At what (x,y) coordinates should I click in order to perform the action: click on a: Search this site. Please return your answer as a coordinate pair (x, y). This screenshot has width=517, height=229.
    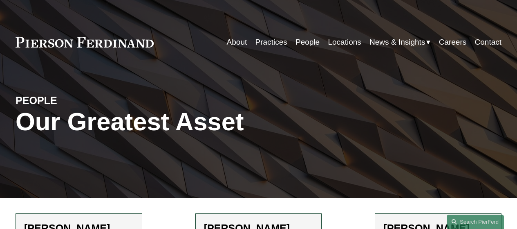
    Looking at the image, I should click on (476, 221).